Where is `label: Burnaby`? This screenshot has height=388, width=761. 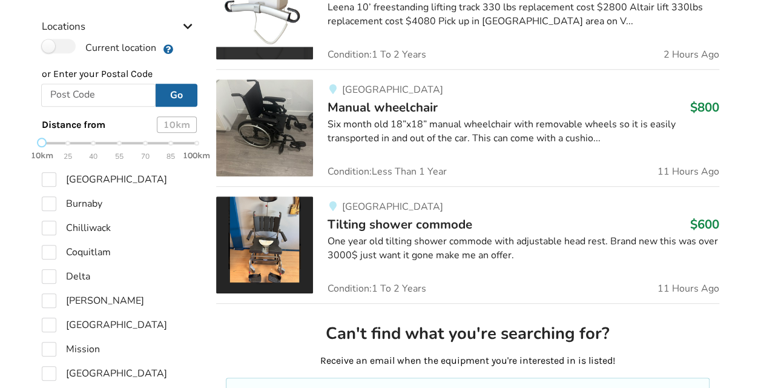
label: Burnaby is located at coordinates (72, 203).